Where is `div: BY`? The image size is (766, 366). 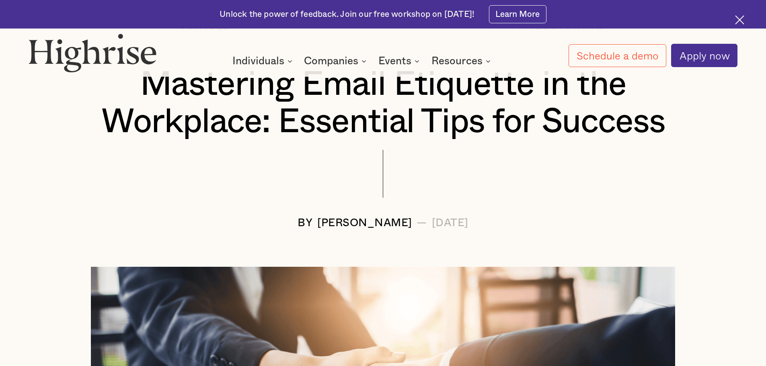 div: BY is located at coordinates (305, 223).